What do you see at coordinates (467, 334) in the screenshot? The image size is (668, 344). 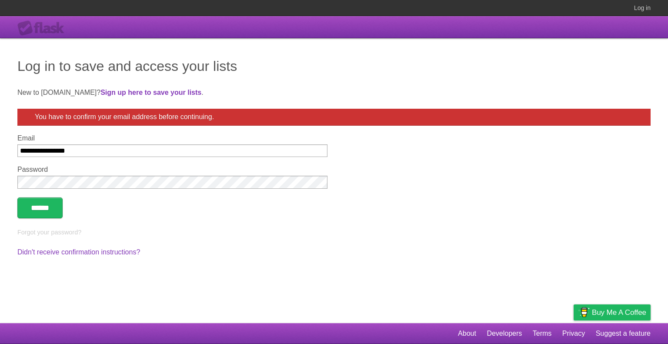 I see `a: About` at bounding box center [467, 334].